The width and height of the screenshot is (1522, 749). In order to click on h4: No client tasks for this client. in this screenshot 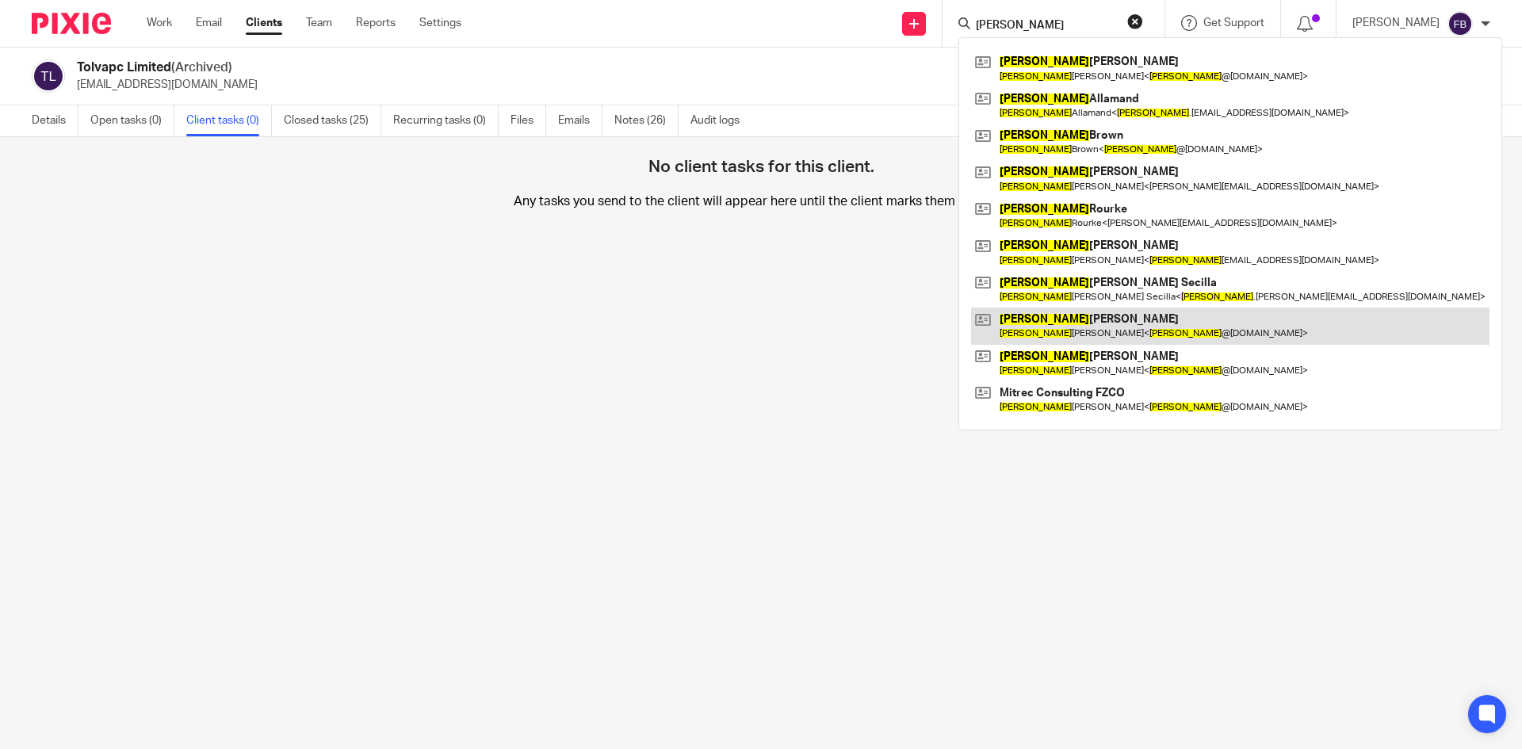, I will do `click(761, 139)`.